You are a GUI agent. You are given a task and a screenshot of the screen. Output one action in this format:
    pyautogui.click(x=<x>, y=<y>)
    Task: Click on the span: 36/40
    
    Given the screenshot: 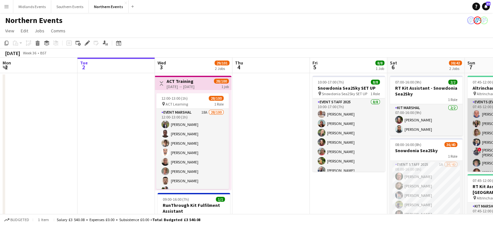 What is the action you would take?
    pyautogui.click(x=451, y=145)
    